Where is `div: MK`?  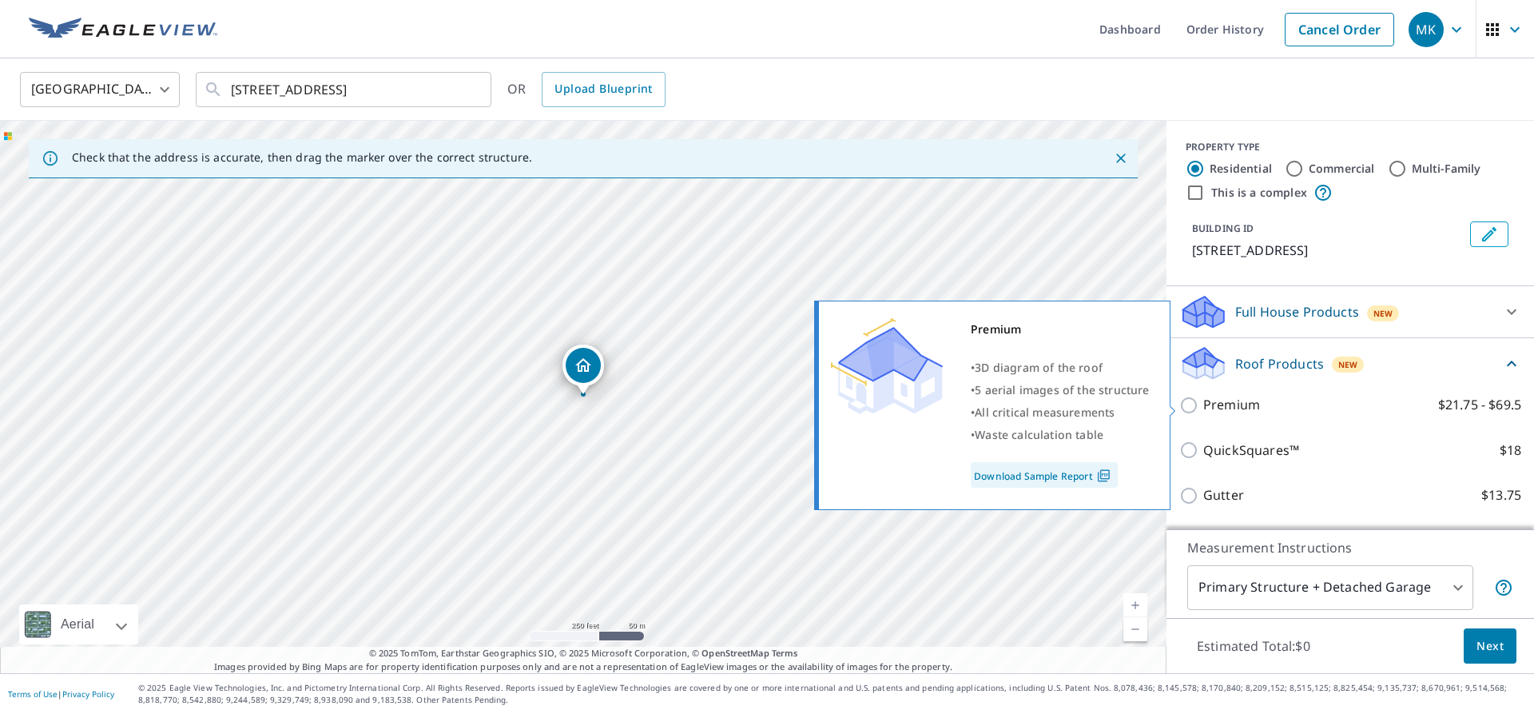 div: MK is located at coordinates (1426, 30).